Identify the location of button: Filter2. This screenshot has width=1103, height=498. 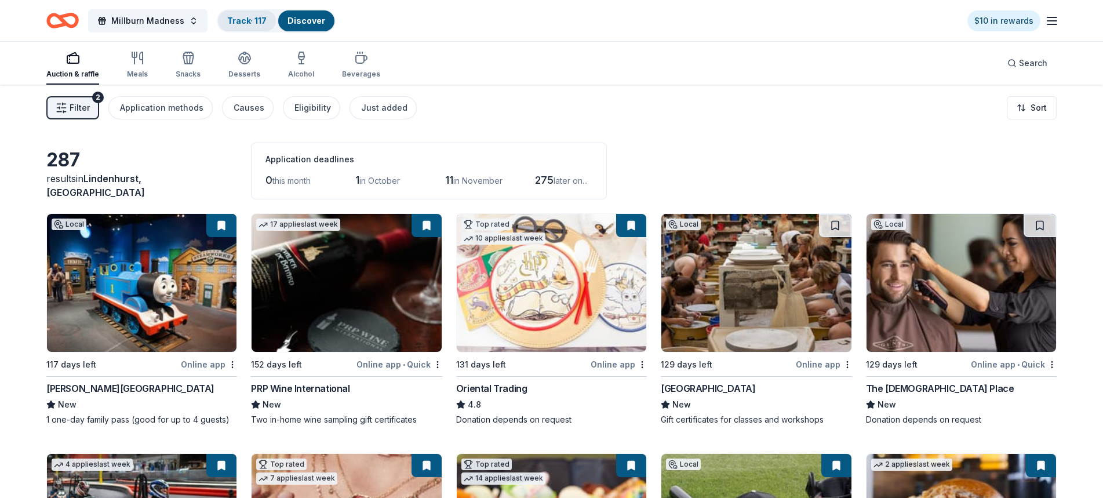
(72, 108).